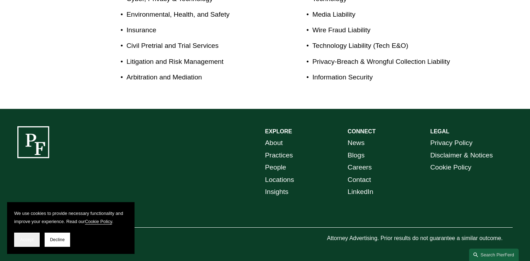 Image resolution: width=530 pixels, height=261 pixels. Describe the element at coordinates (195, 46) in the screenshot. I see `p: Civil Pretrial and Trial Services` at that location.